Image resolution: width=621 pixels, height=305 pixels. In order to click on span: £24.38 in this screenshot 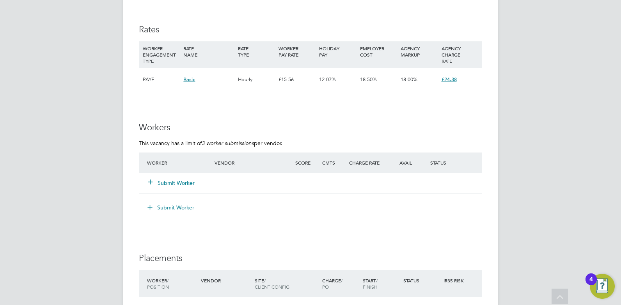, I will do `click(449, 79)`.